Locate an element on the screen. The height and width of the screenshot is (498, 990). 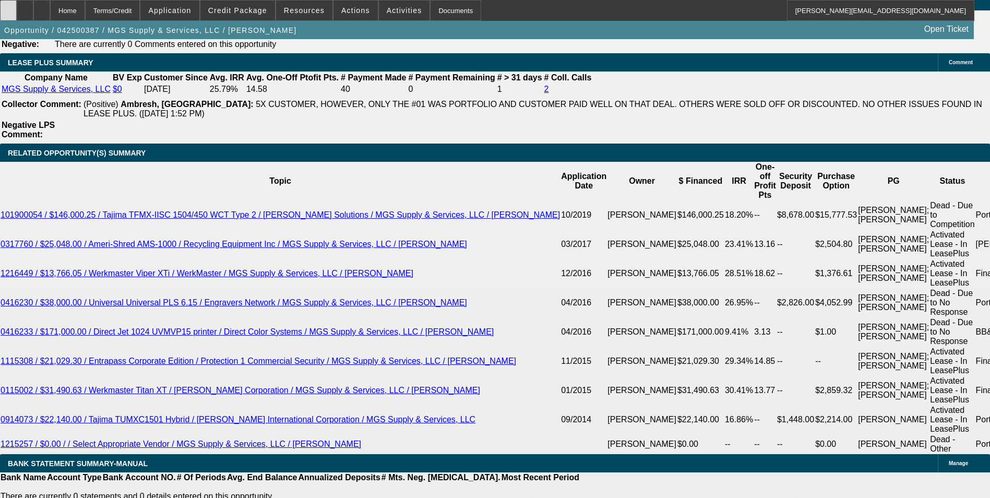
td: 0 is located at coordinates (451, 89).